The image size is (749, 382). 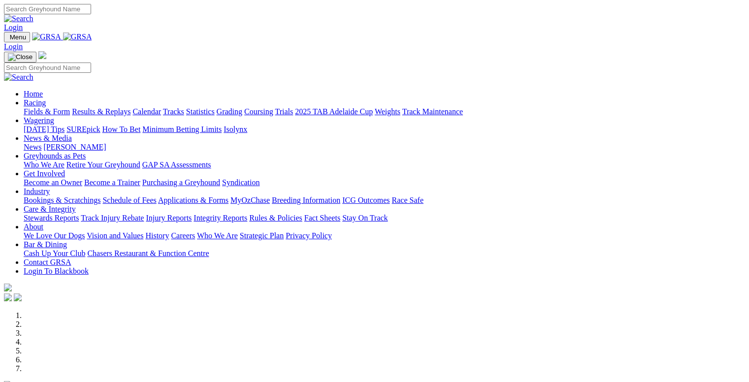 What do you see at coordinates (259, 111) in the screenshot?
I see `a: Coursing` at bounding box center [259, 111].